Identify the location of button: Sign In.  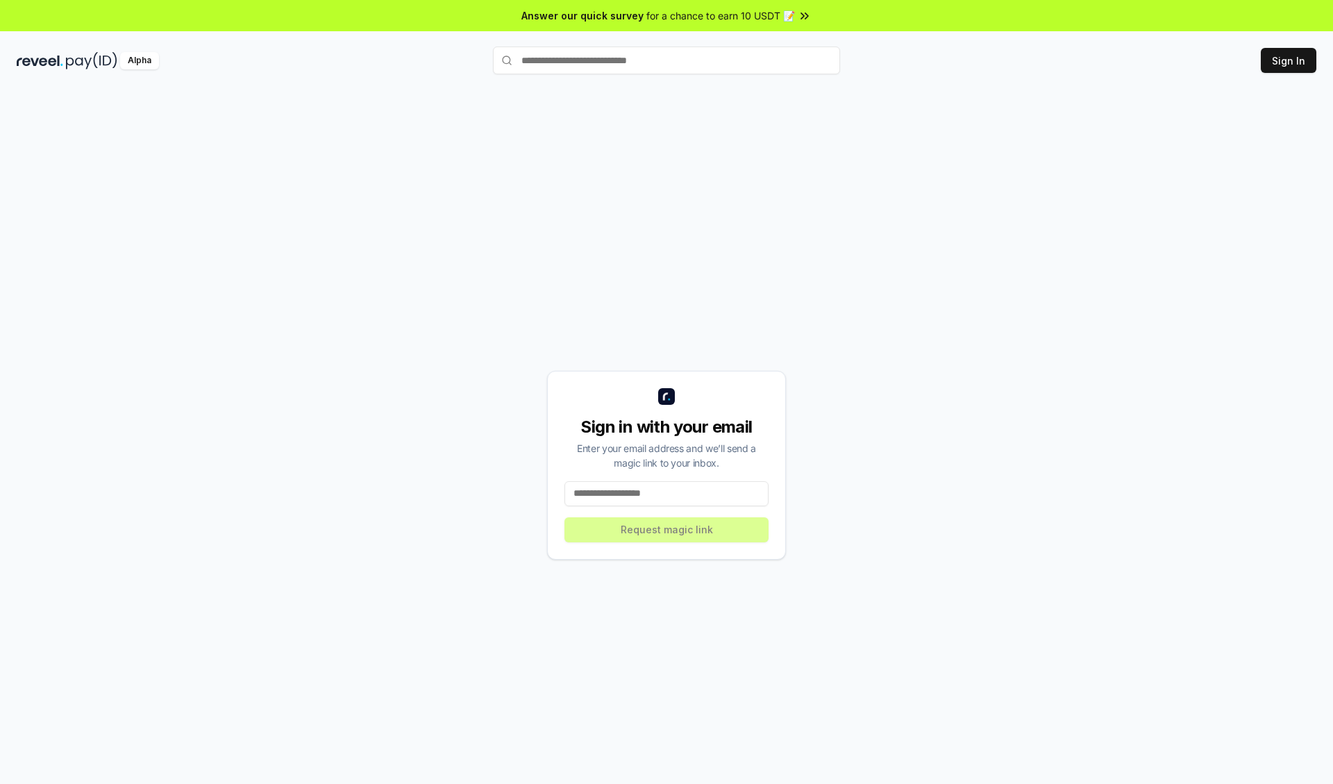
(1289, 60).